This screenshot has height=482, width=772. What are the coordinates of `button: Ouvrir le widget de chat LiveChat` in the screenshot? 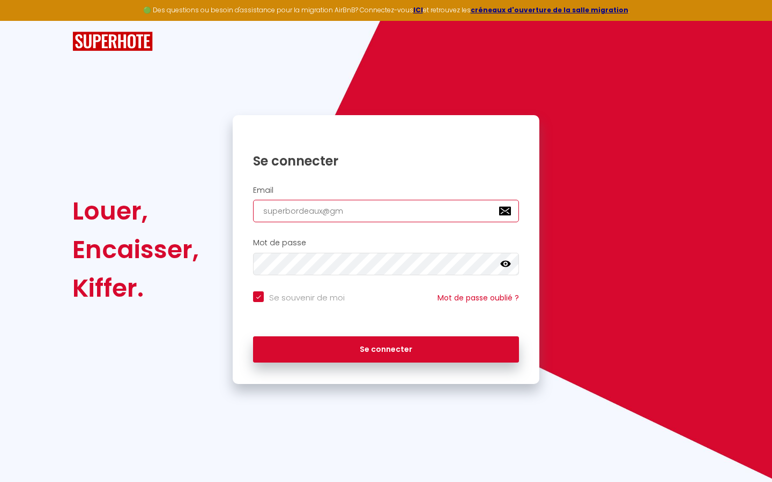 It's located at (25, 20).